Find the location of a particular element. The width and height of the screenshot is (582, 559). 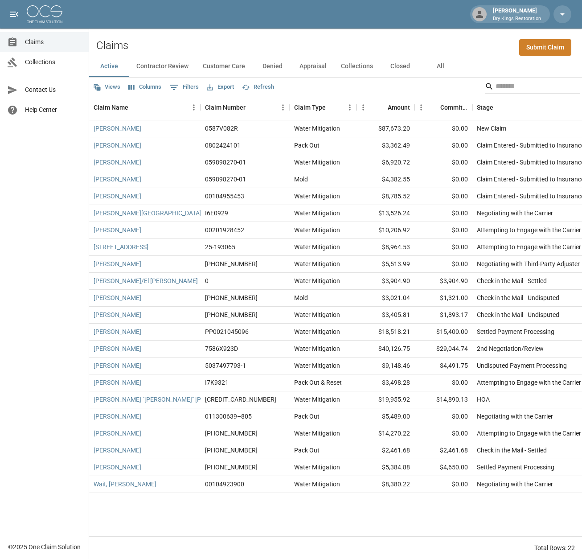

button: Views is located at coordinates (106, 87).